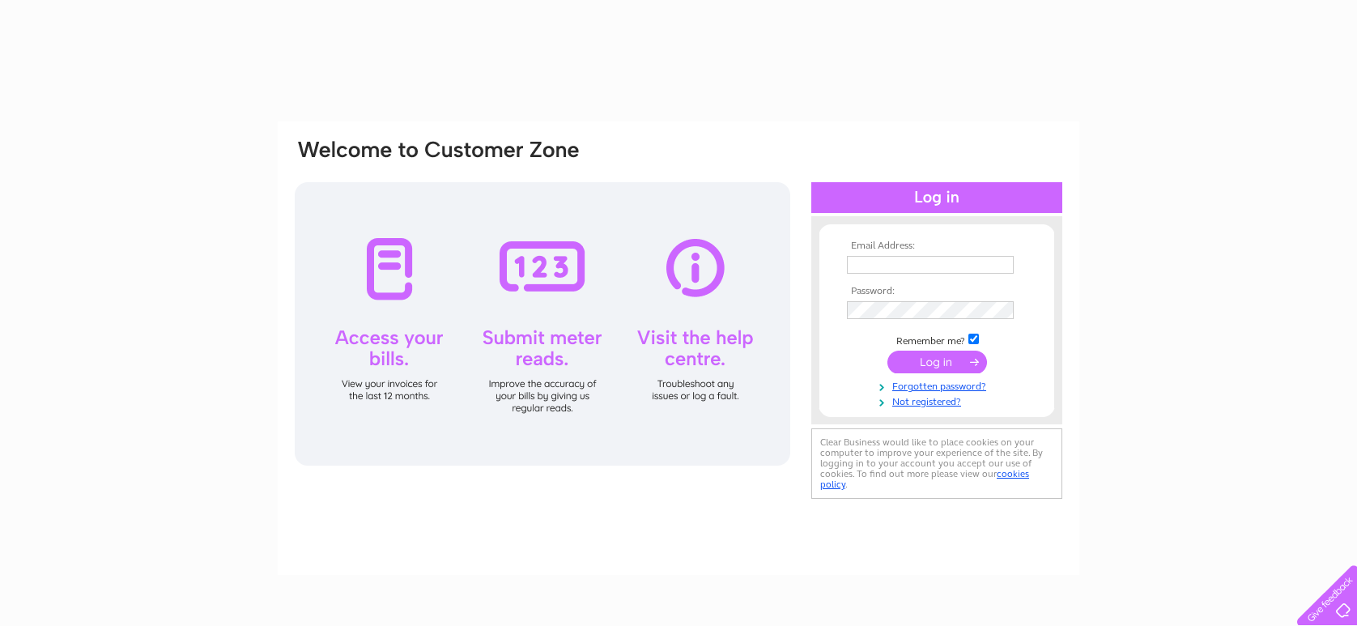  What do you see at coordinates (938, 384) in the screenshot?
I see `a: Forgotten password?` at bounding box center [938, 384].